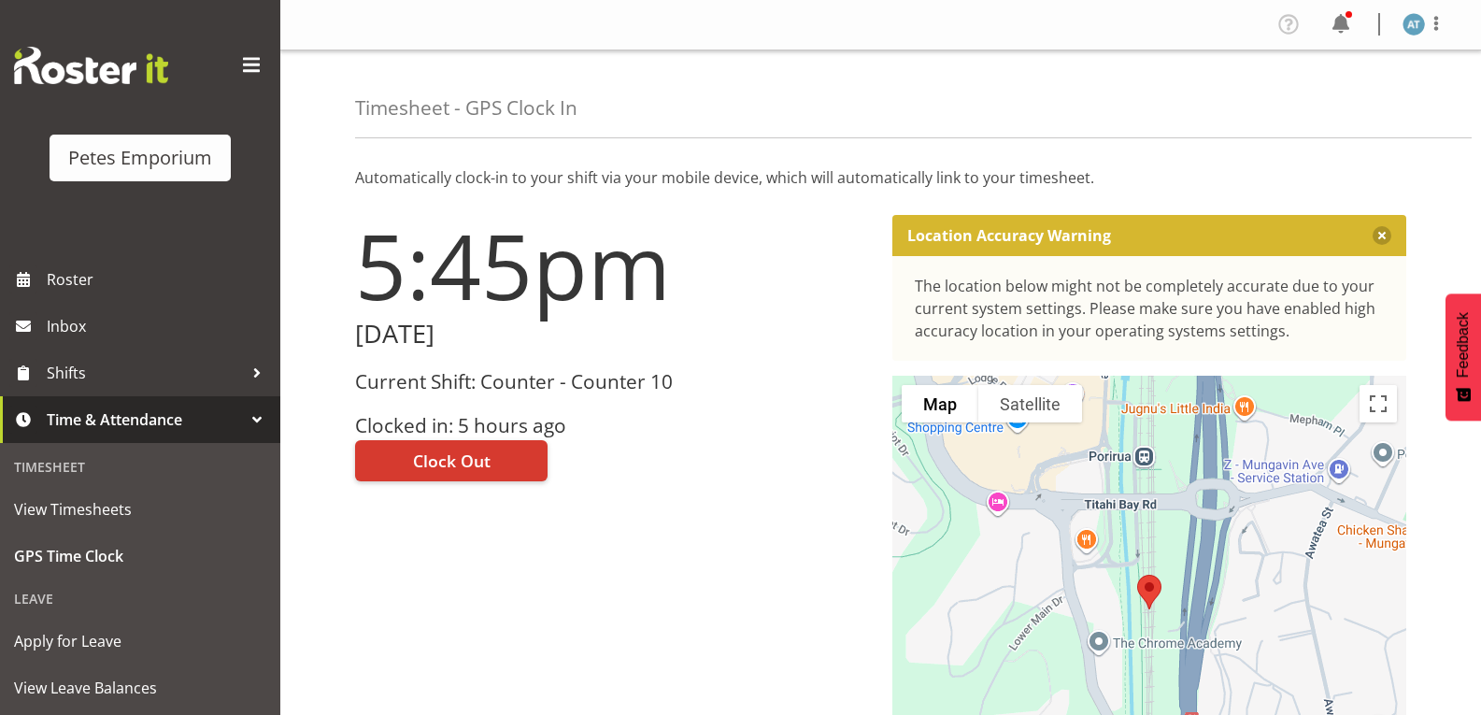 The height and width of the screenshot is (715, 1481). Describe the element at coordinates (140, 688) in the screenshot. I see `span: View Leave Balances` at that location.